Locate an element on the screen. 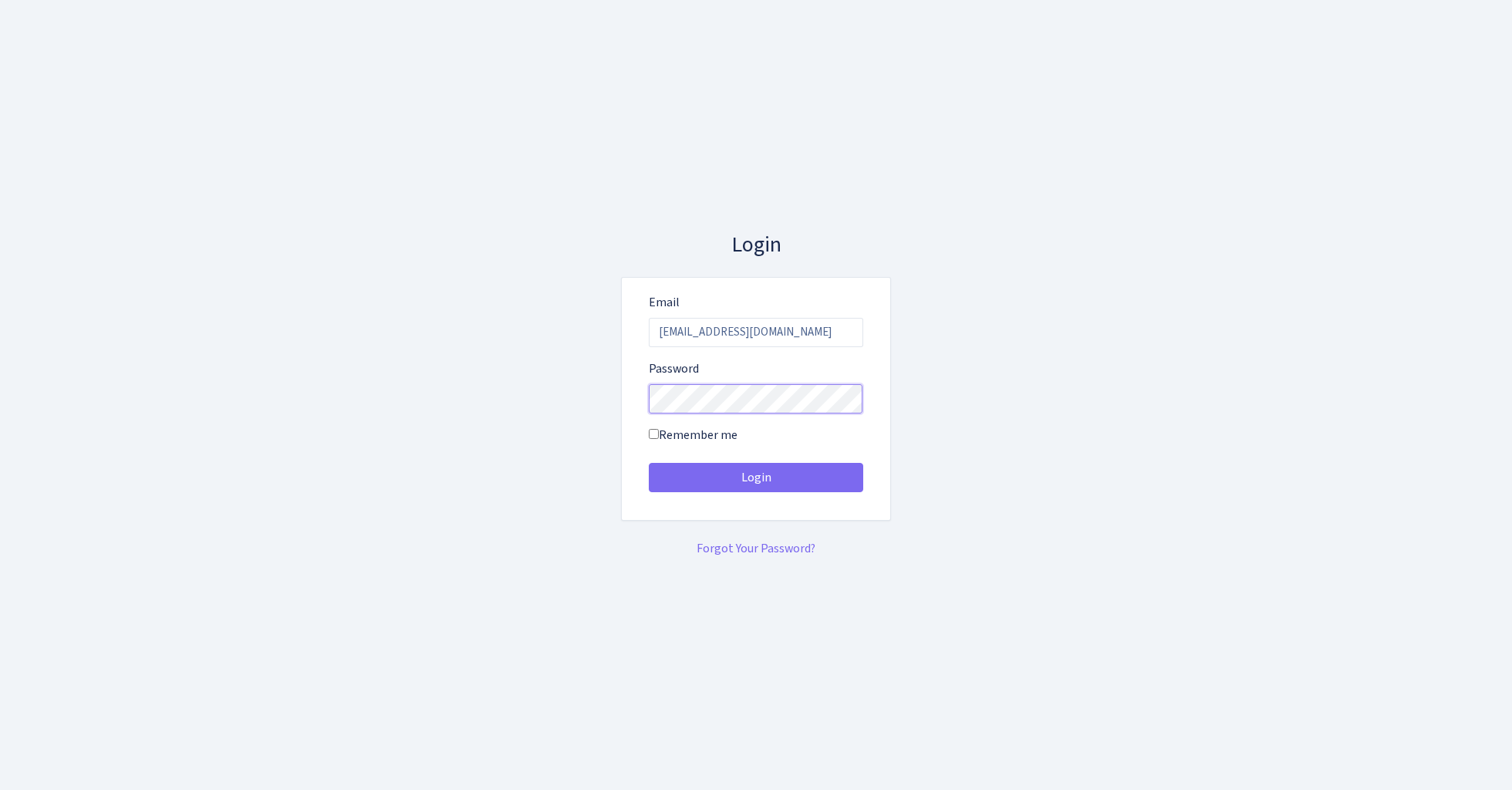 Image resolution: width=1512 pixels, height=790 pixels. button: Login is located at coordinates (756, 478).